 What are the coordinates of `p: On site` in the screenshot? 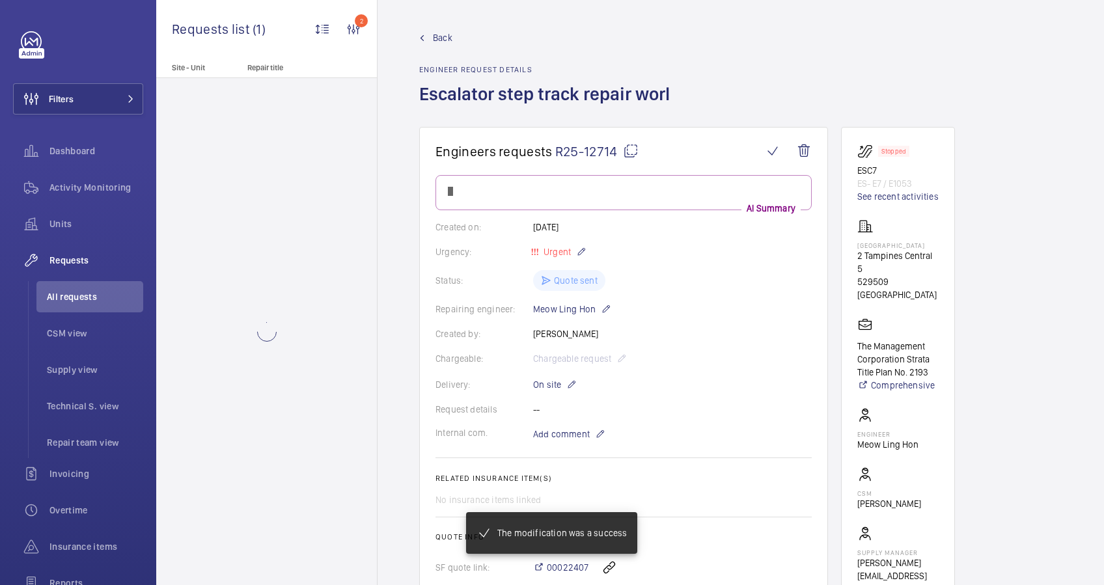 It's located at (555, 385).